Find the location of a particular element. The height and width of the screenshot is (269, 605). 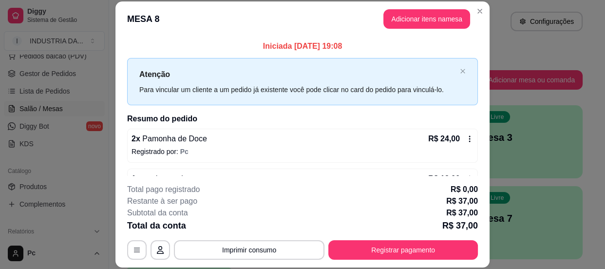

span: close is located at coordinates (463, 71).